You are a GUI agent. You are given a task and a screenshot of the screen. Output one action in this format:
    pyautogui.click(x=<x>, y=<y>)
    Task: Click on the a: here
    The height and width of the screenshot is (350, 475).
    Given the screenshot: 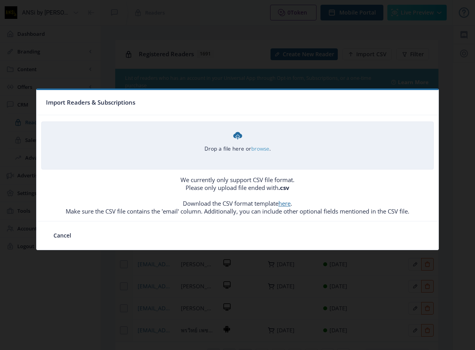 What is the action you would take?
    pyautogui.click(x=284, y=203)
    